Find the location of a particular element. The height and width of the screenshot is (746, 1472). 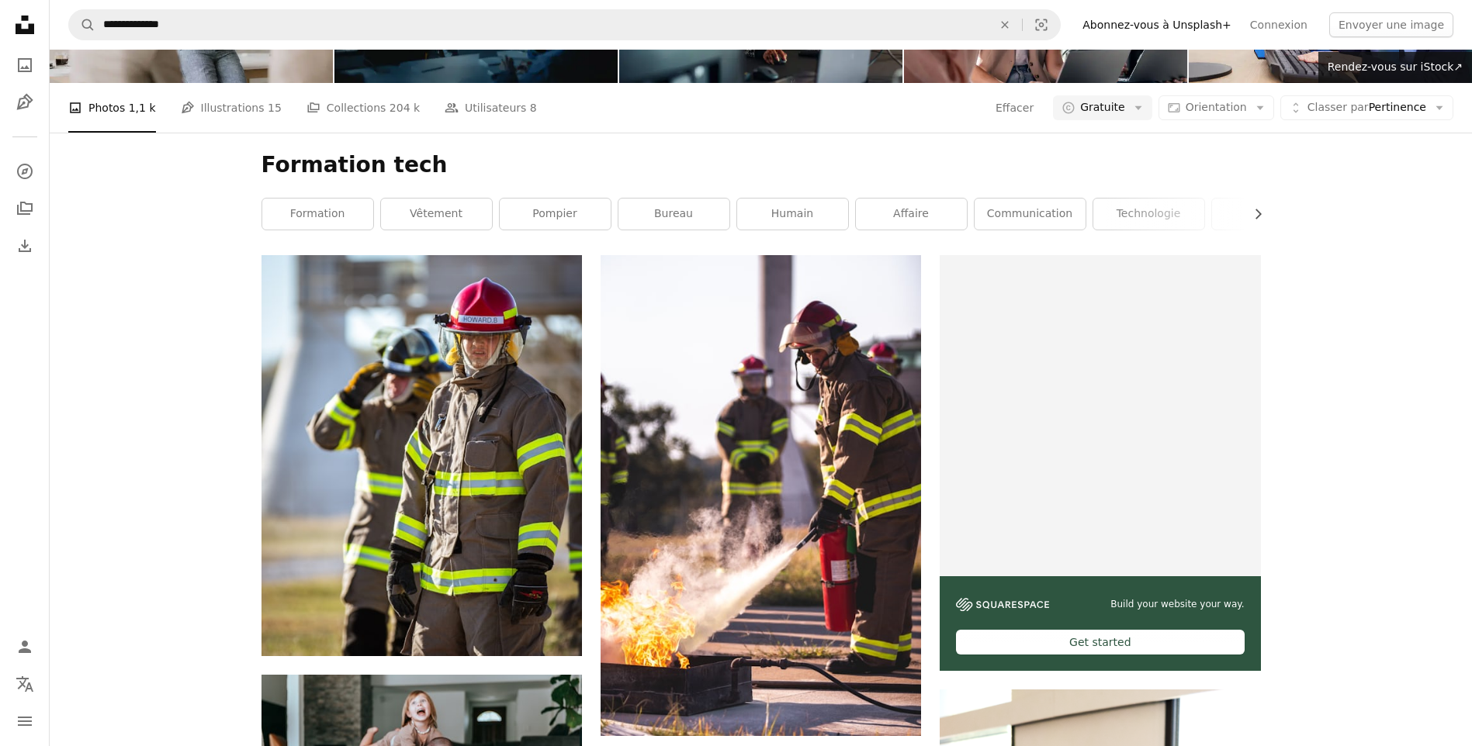

span: Rendez-vous sur iStock ↗ is located at coordinates (1395, 67).